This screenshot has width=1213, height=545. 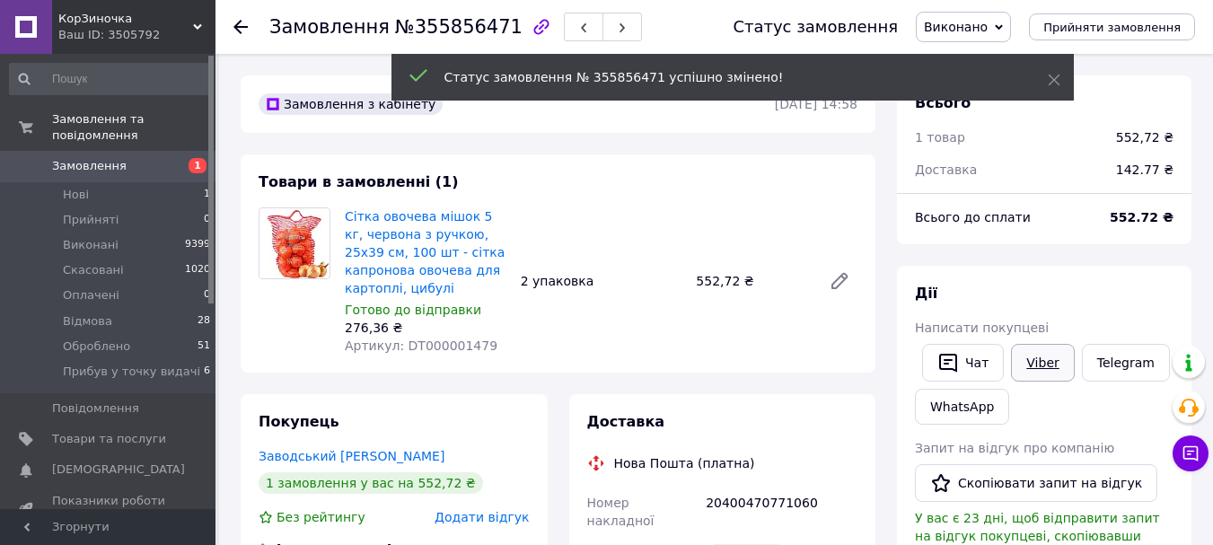 What do you see at coordinates (75, 195) in the screenshot?
I see `span: Нові` at bounding box center [75, 195].